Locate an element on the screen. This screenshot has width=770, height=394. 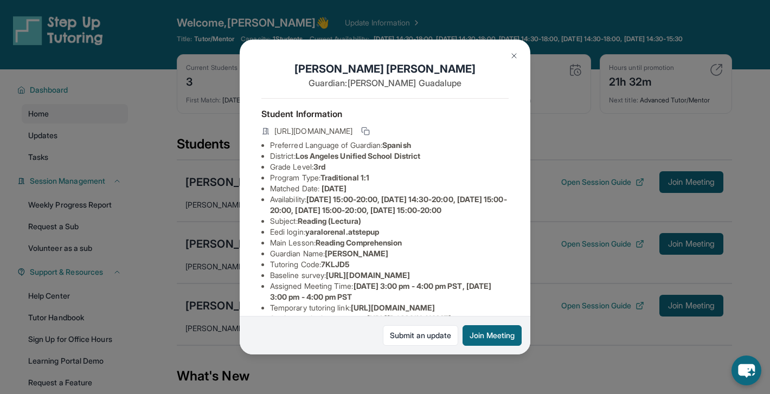
li: Guardian Name : is located at coordinates (389, 254).